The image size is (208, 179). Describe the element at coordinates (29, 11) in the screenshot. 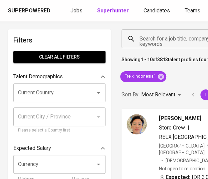

I see `div: Superpowered` at that location.